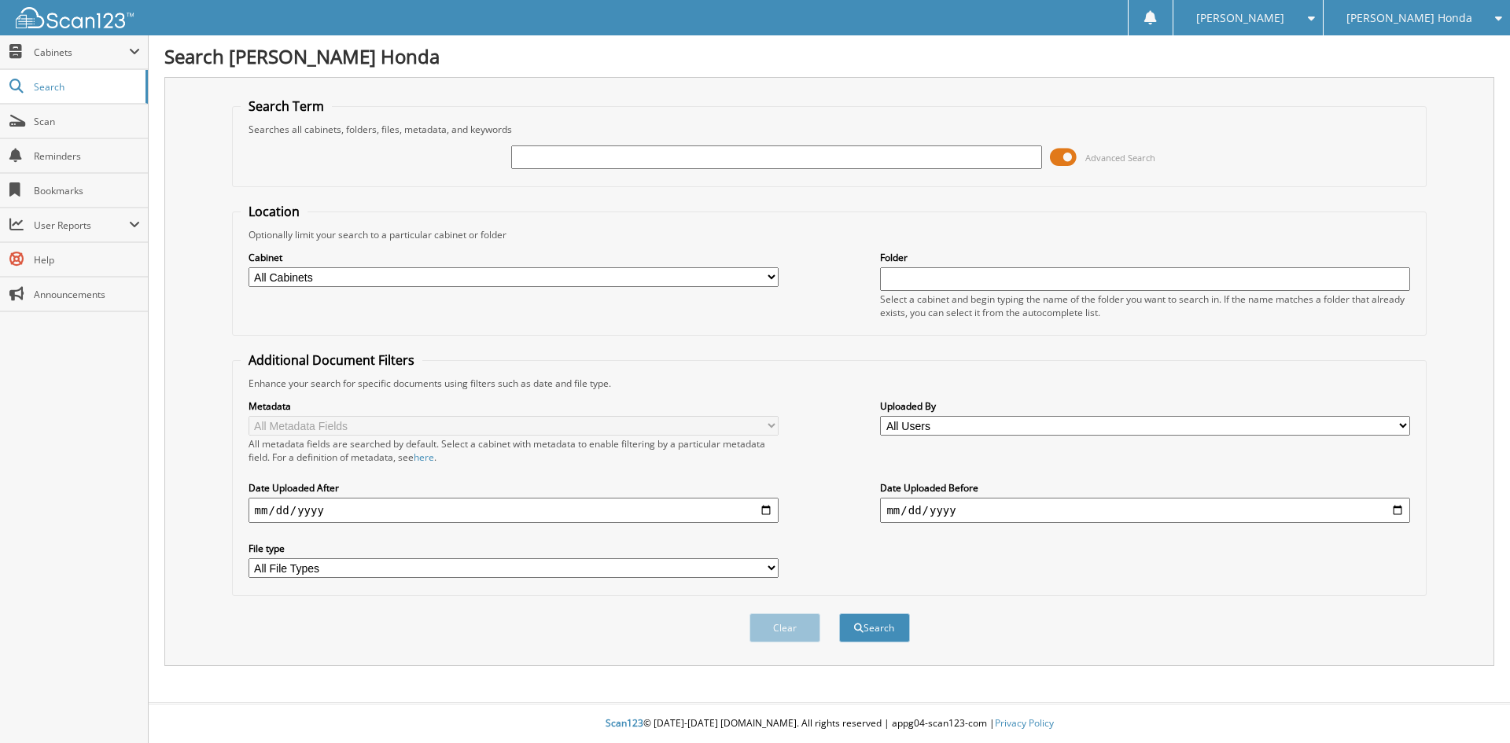 The height and width of the screenshot is (743, 1510). Describe the element at coordinates (514, 510) in the screenshot. I see `input: start` at that location.